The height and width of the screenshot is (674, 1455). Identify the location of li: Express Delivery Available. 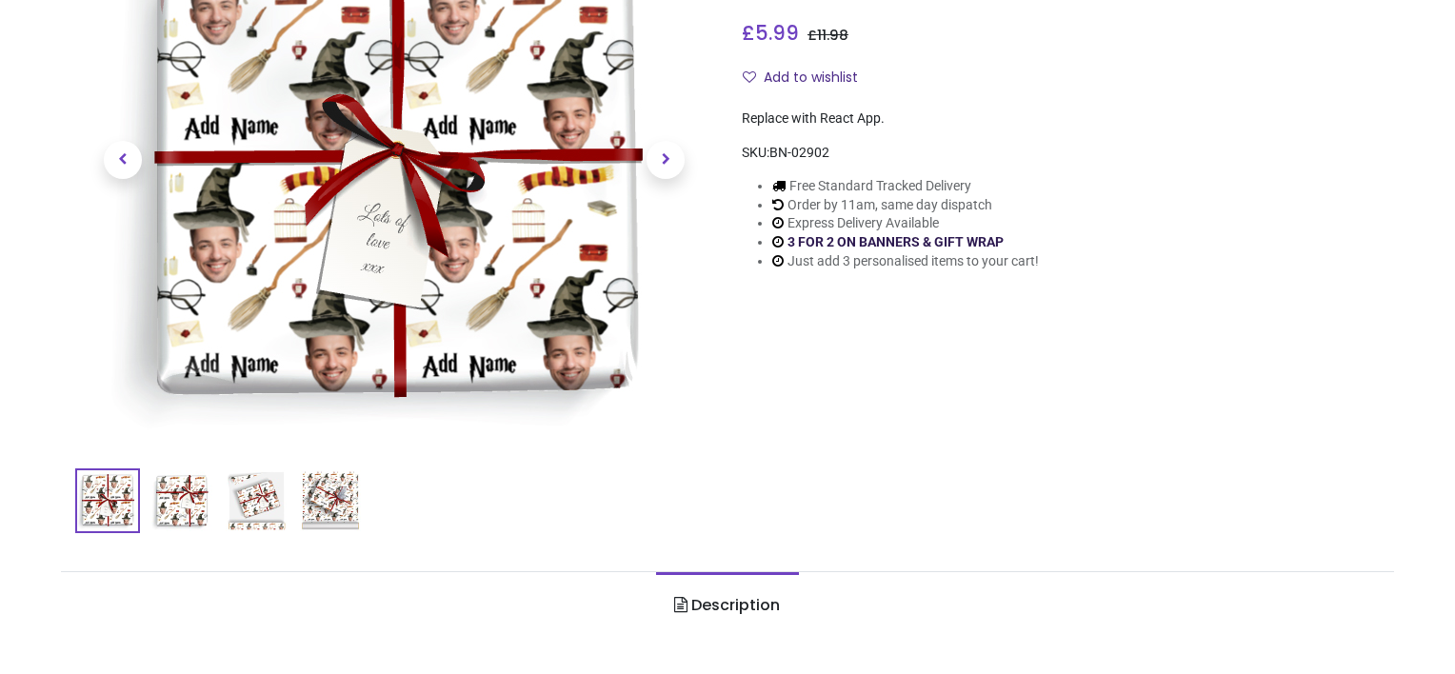
(906, 224).